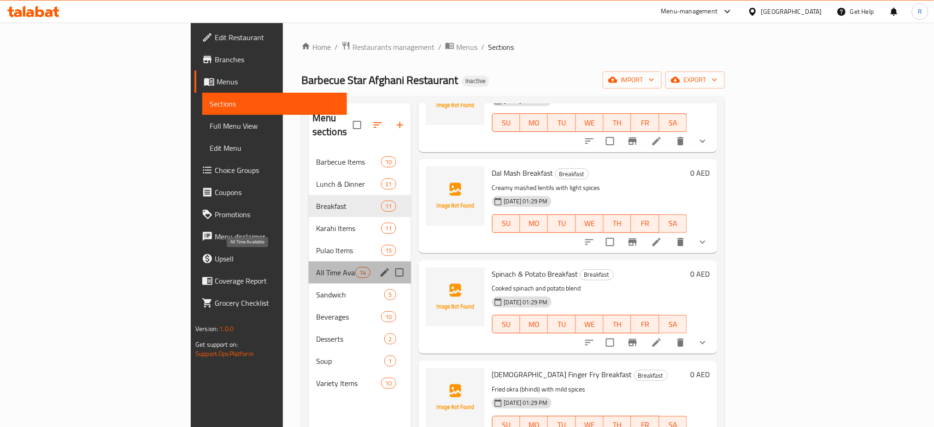 The width and height of the screenshot is (934, 427). I want to click on div: Menu-management, so click(689, 12).